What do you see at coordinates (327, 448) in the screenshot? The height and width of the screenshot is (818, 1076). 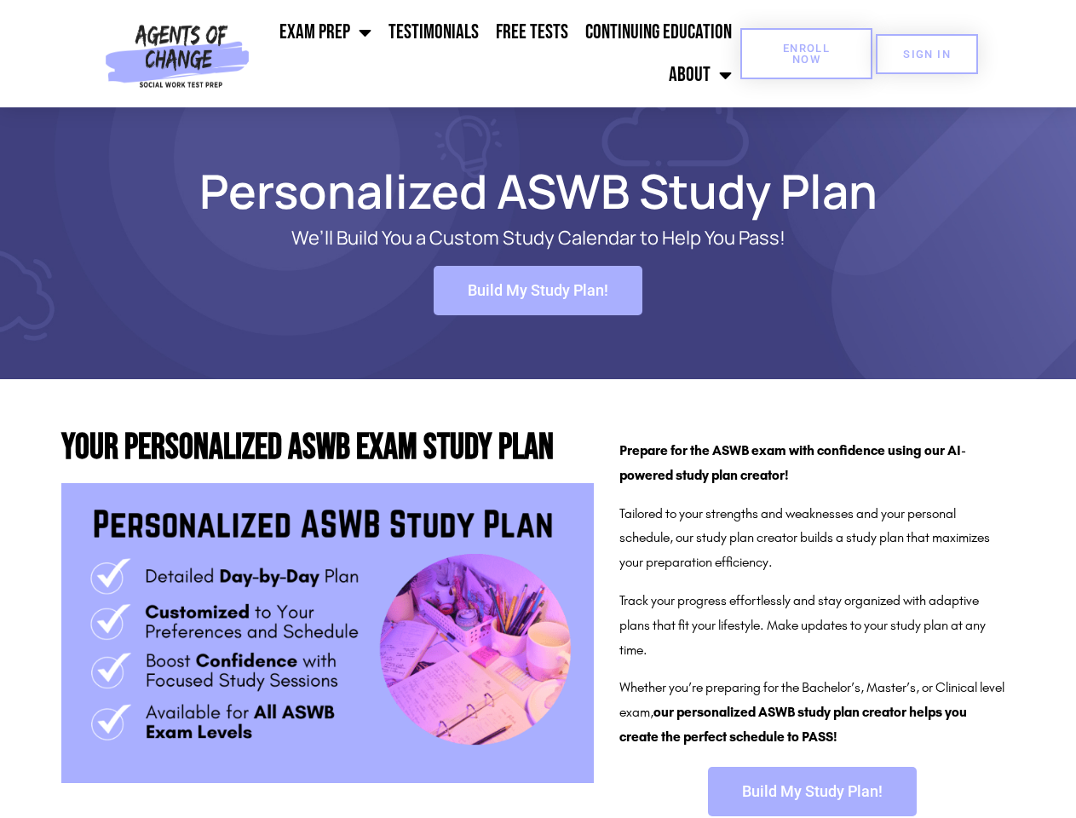 I see `h2: Your Personalized ASWB Exam Study Plan` at bounding box center [327, 448].